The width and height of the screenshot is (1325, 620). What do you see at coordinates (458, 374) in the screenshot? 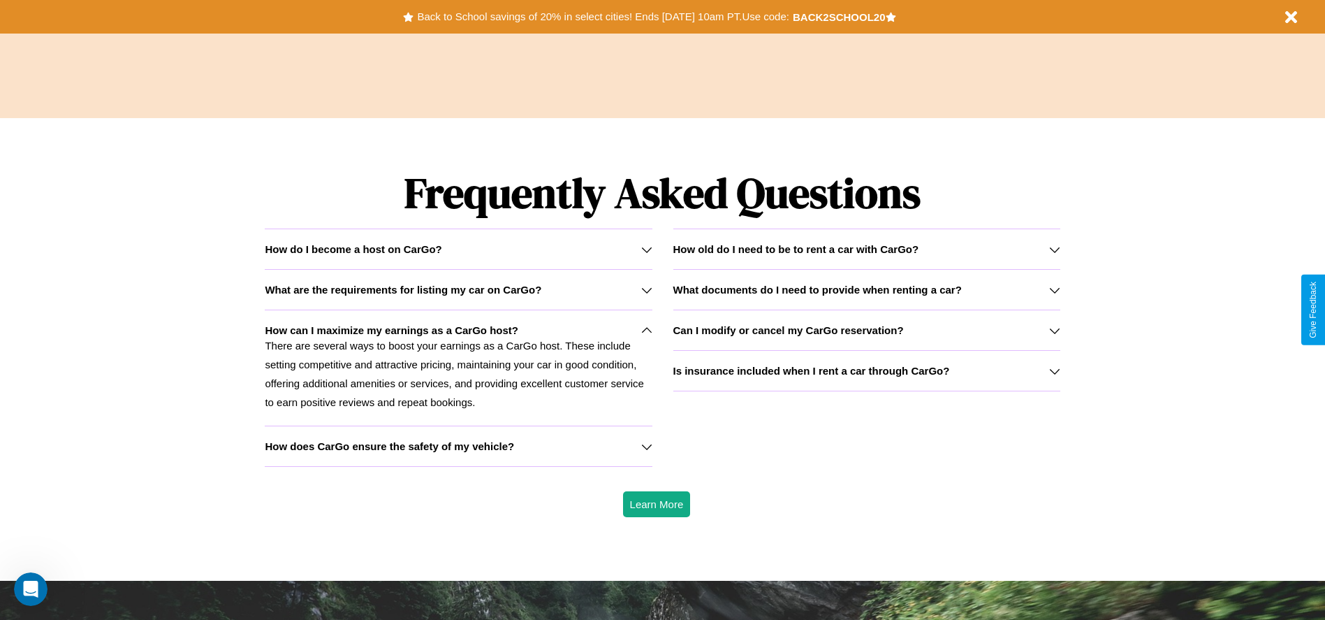
I see `p: There are several ways to boost your earnings as a CarGo host. These include setting competitive ...` at bounding box center [458, 374].